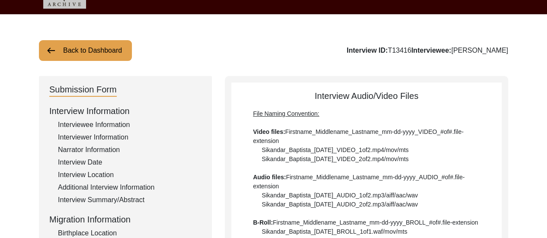  Describe the element at coordinates (130, 150) in the screenshot. I see `div: Narrator Information` at that location.